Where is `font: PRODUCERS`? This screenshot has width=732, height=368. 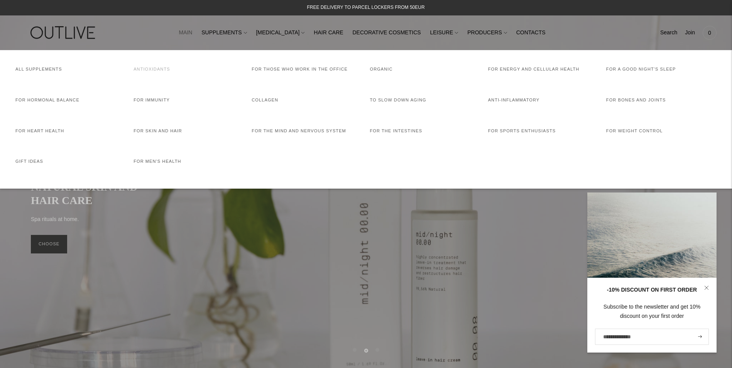 font: PRODUCERS is located at coordinates (484, 32).